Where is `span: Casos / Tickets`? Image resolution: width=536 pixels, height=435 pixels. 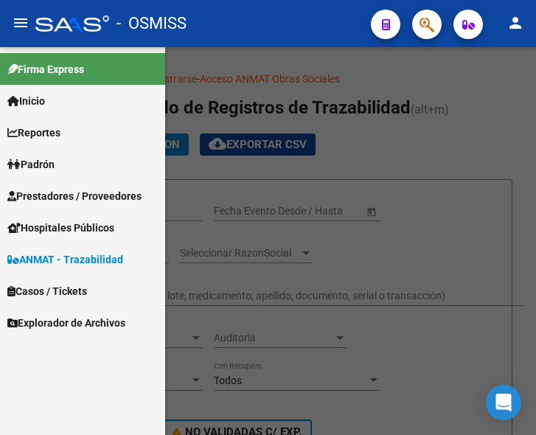
span: Casos / Tickets is located at coordinates (47, 291).